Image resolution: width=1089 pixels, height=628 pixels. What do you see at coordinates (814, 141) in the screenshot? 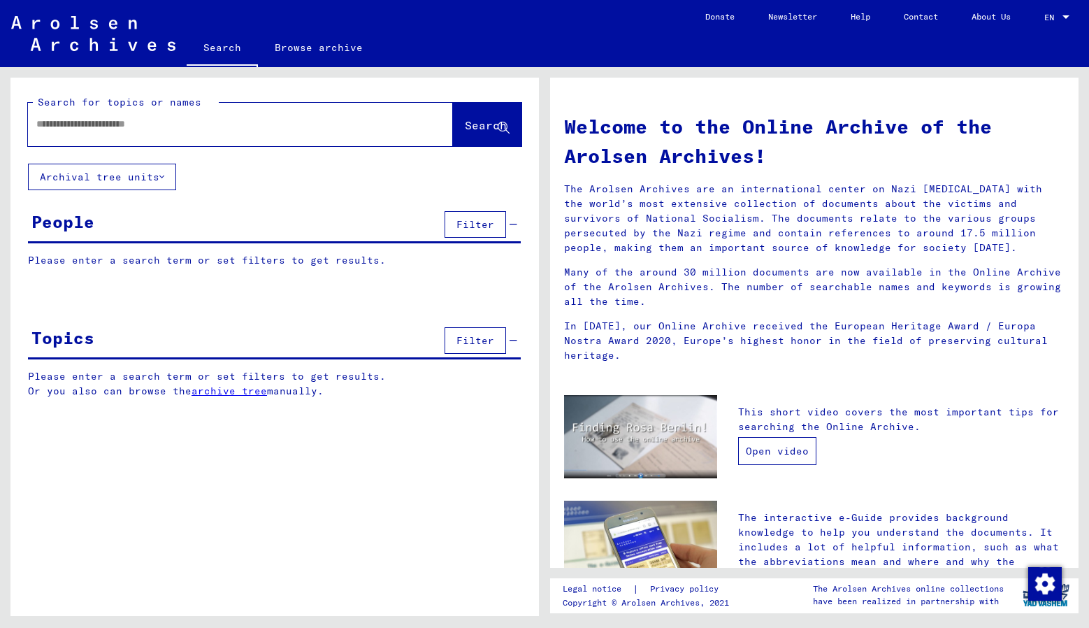
I see `h1: Welcome to the Online Archive of the Arolsen Archives!` at bounding box center [814, 141].